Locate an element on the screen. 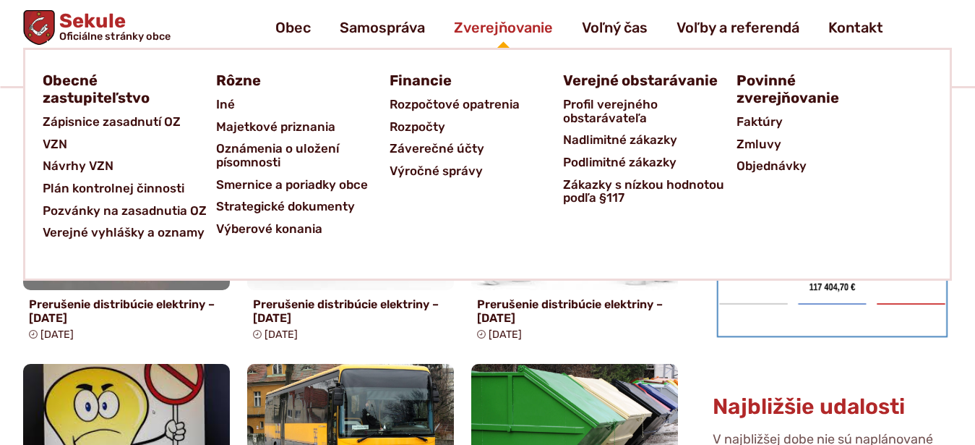 This screenshot has width=975, height=445. span: Obecné zastupiteľstvo is located at coordinates (121, 89).